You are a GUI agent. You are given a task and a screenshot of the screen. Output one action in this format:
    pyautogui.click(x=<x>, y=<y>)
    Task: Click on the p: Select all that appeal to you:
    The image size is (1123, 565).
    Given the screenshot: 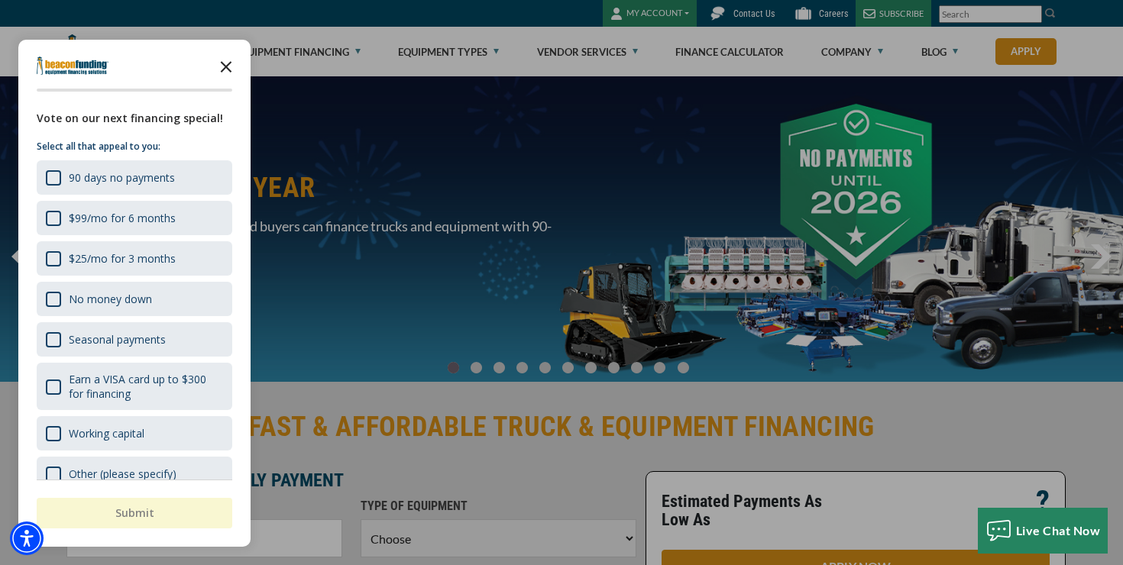 What is the action you would take?
    pyautogui.click(x=134, y=147)
    